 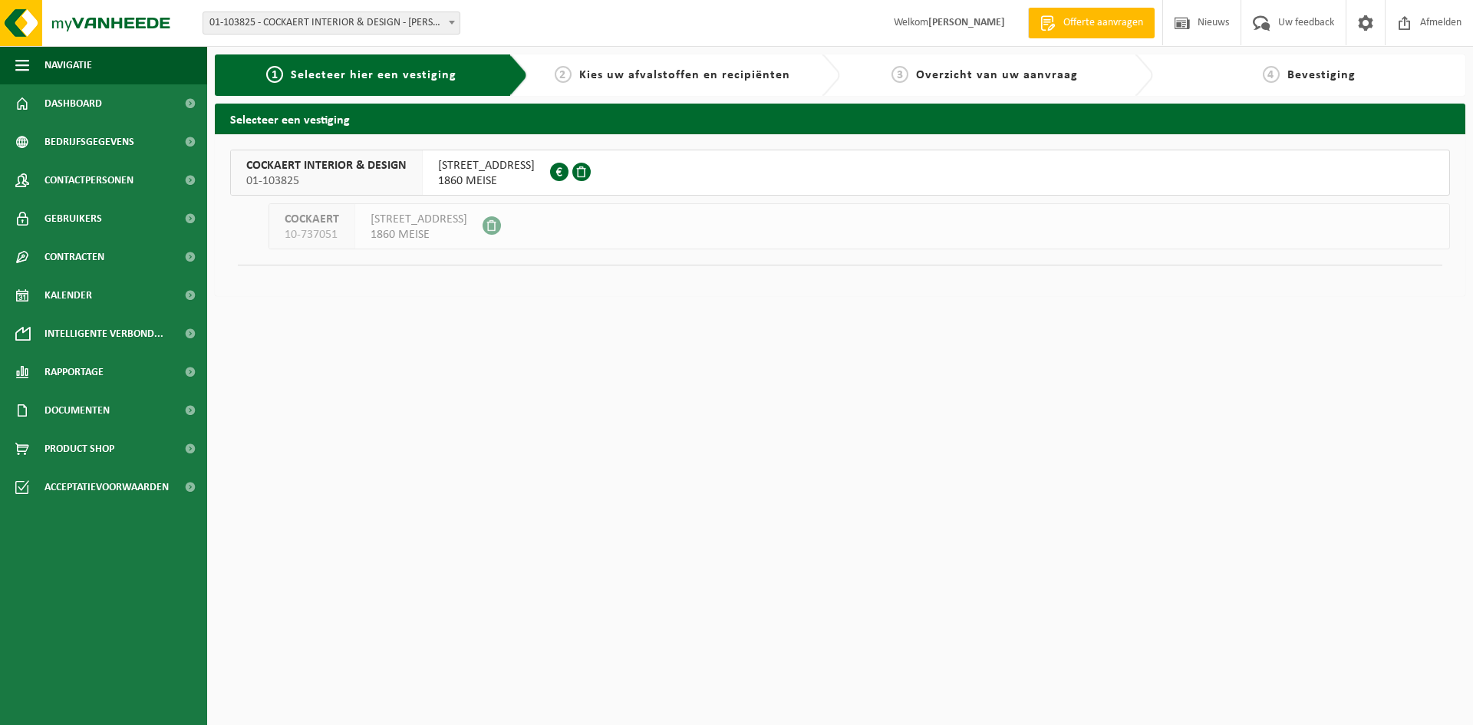 I want to click on span: COCKAERT, so click(x=312, y=219).